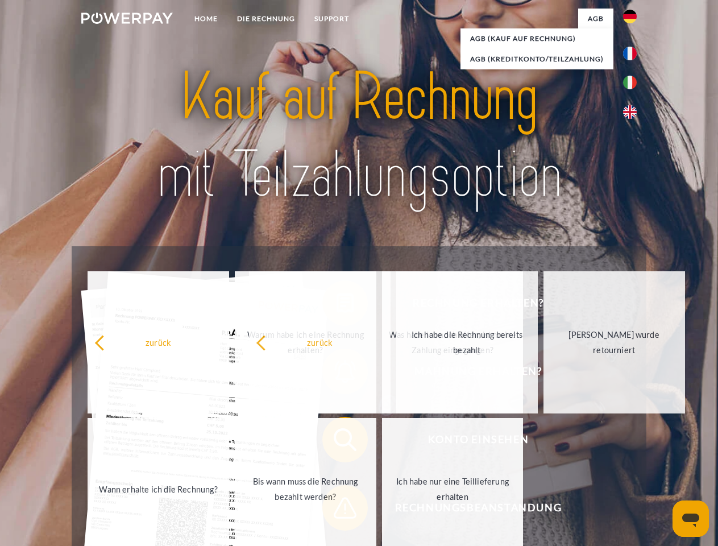 This screenshot has width=718, height=546. Describe the element at coordinates (331, 19) in the screenshot. I see `a: SUPPORT` at that location.